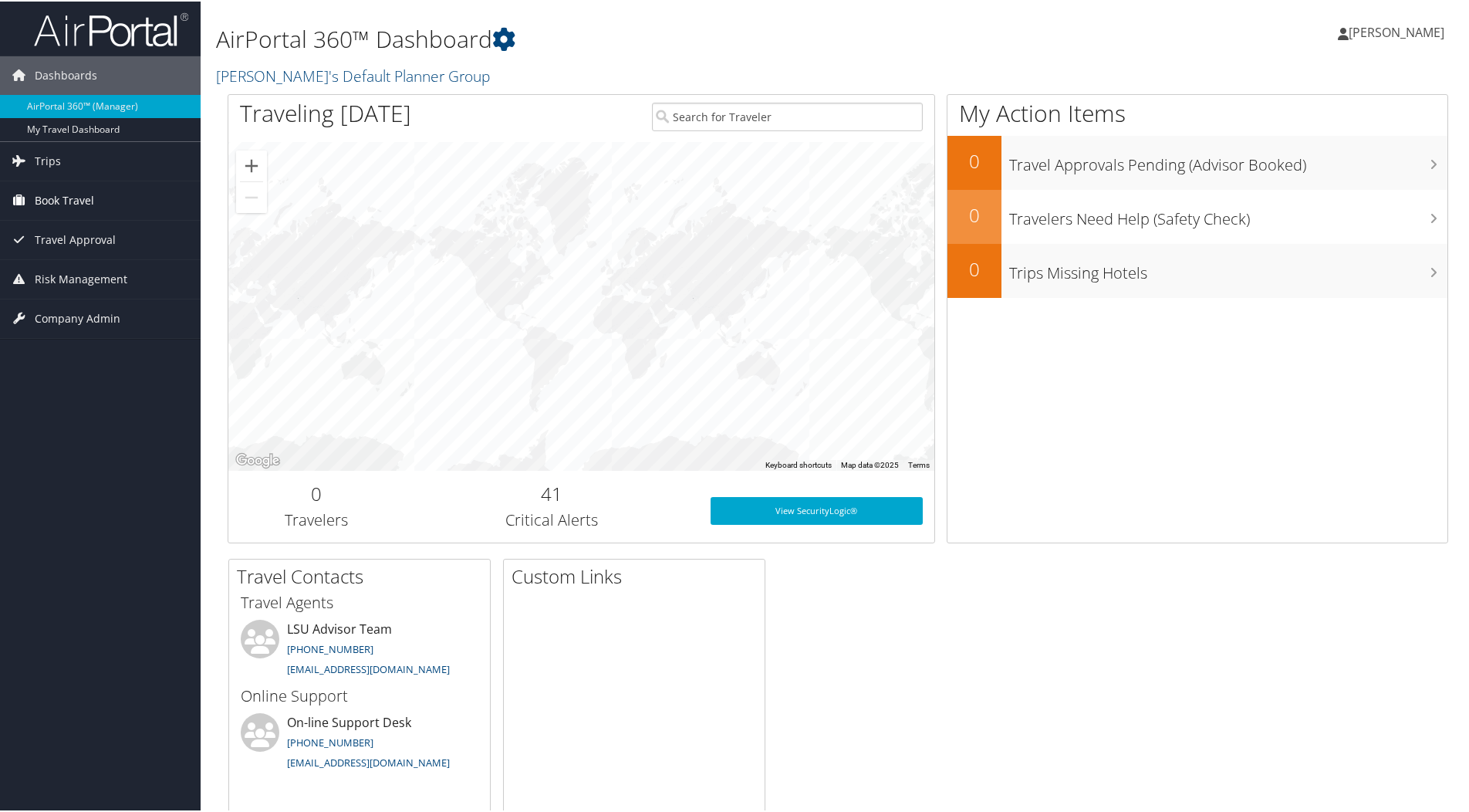  Describe the element at coordinates (798, 464) in the screenshot. I see `button: Keyboard shortcuts` at that location.